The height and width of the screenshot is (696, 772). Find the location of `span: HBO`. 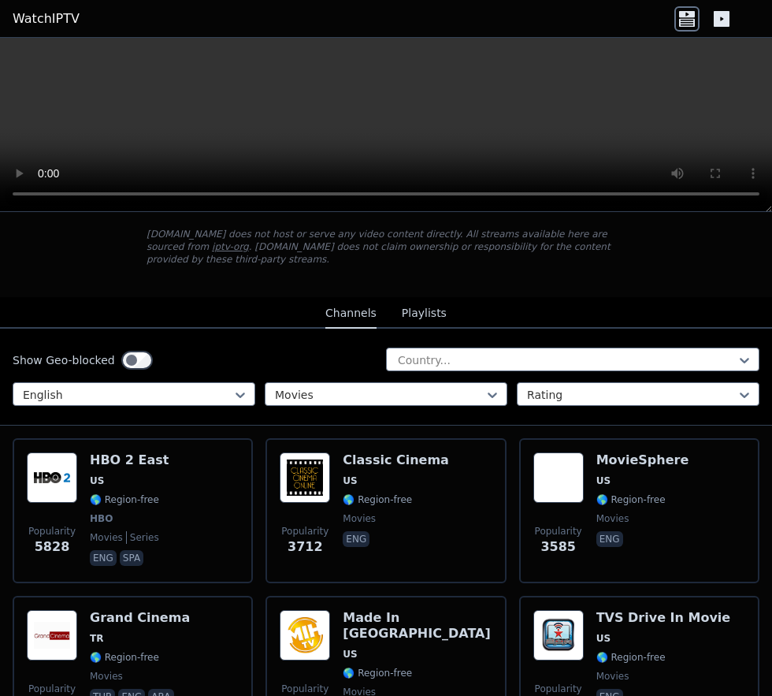

span: HBO is located at coordinates (101, 518).